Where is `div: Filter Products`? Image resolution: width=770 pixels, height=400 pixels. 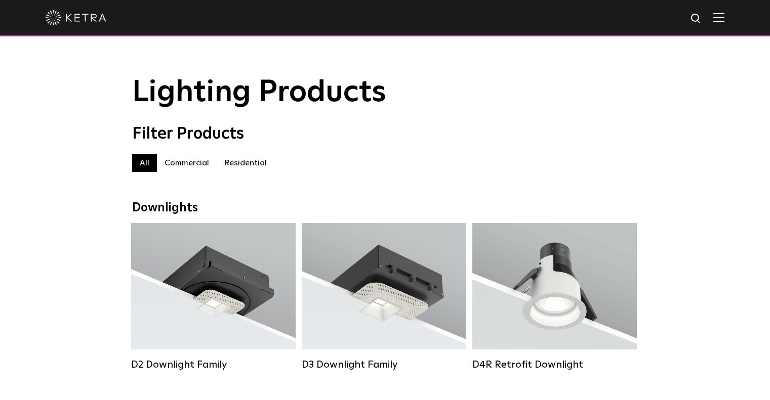
div: Filter Products is located at coordinates (385, 134).